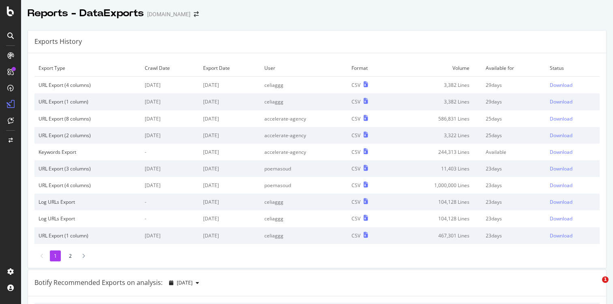  I want to click on td: 11,403 Lines, so click(436, 168).